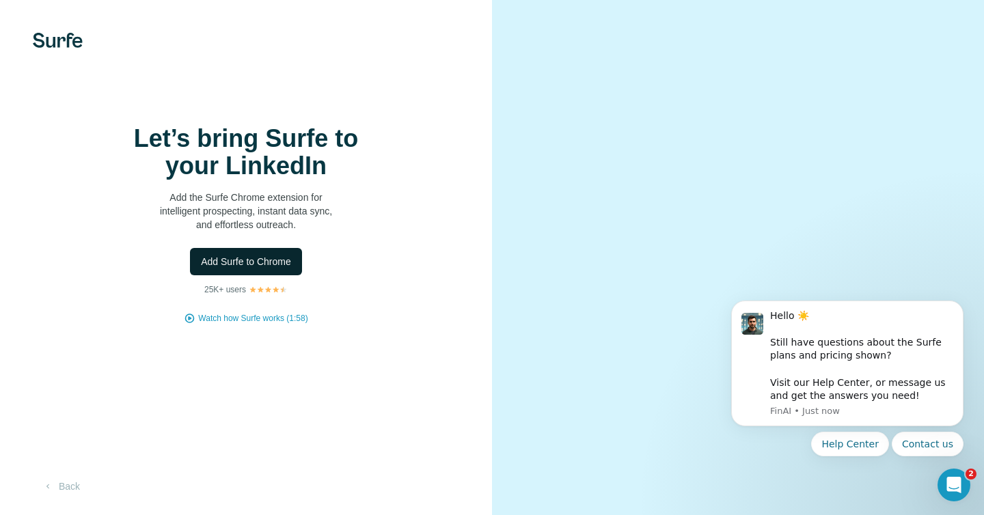  I want to click on span: Watch how Surfe works (1:58), so click(253, 318).